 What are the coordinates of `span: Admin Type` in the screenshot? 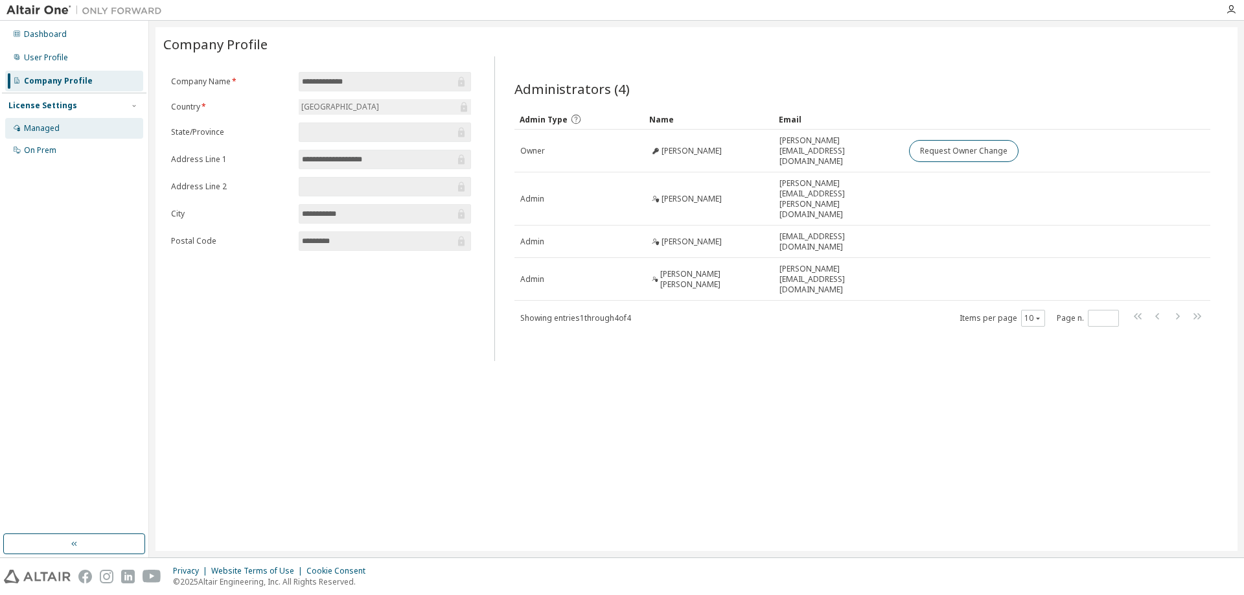 It's located at (543, 119).